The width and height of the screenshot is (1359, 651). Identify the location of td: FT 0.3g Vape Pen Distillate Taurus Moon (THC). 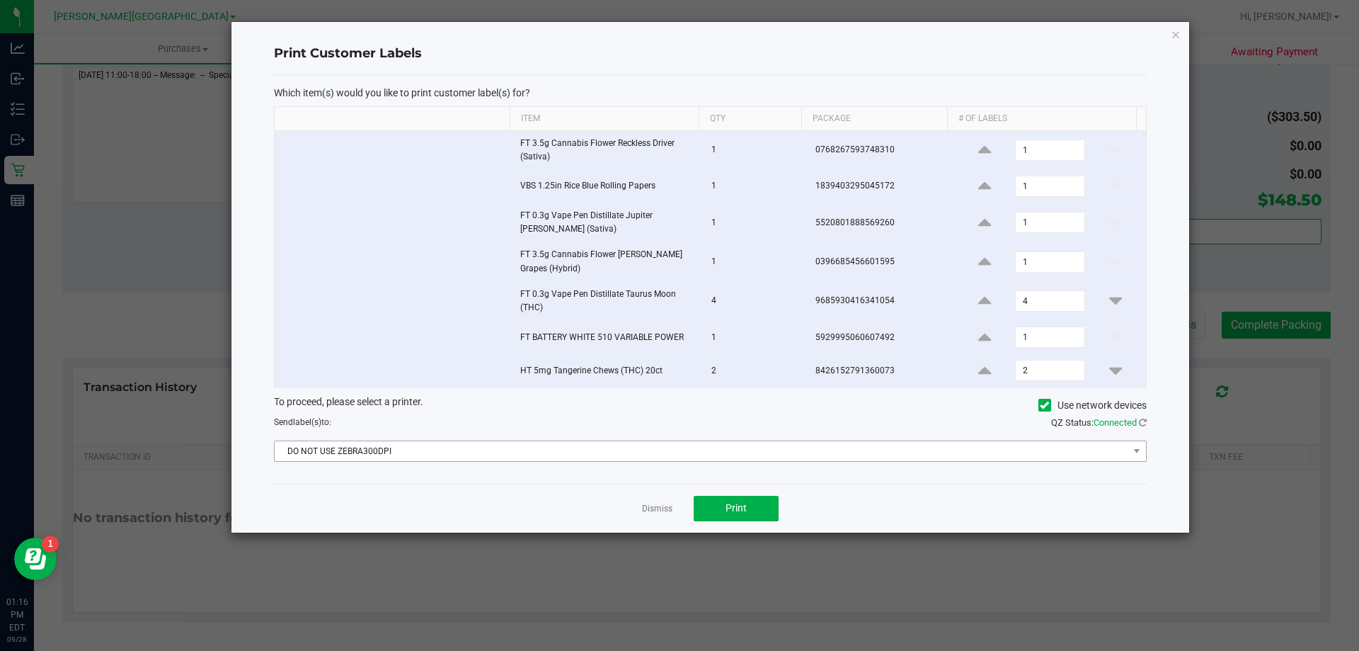
(608, 301).